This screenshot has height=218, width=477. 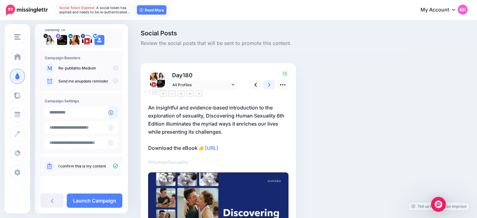 What do you see at coordinates (218, 128) in the screenshot?
I see `p: An insightful and evidence-based introduction to the exploration of sexuality, Discovering Human ...` at bounding box center [218, 128].